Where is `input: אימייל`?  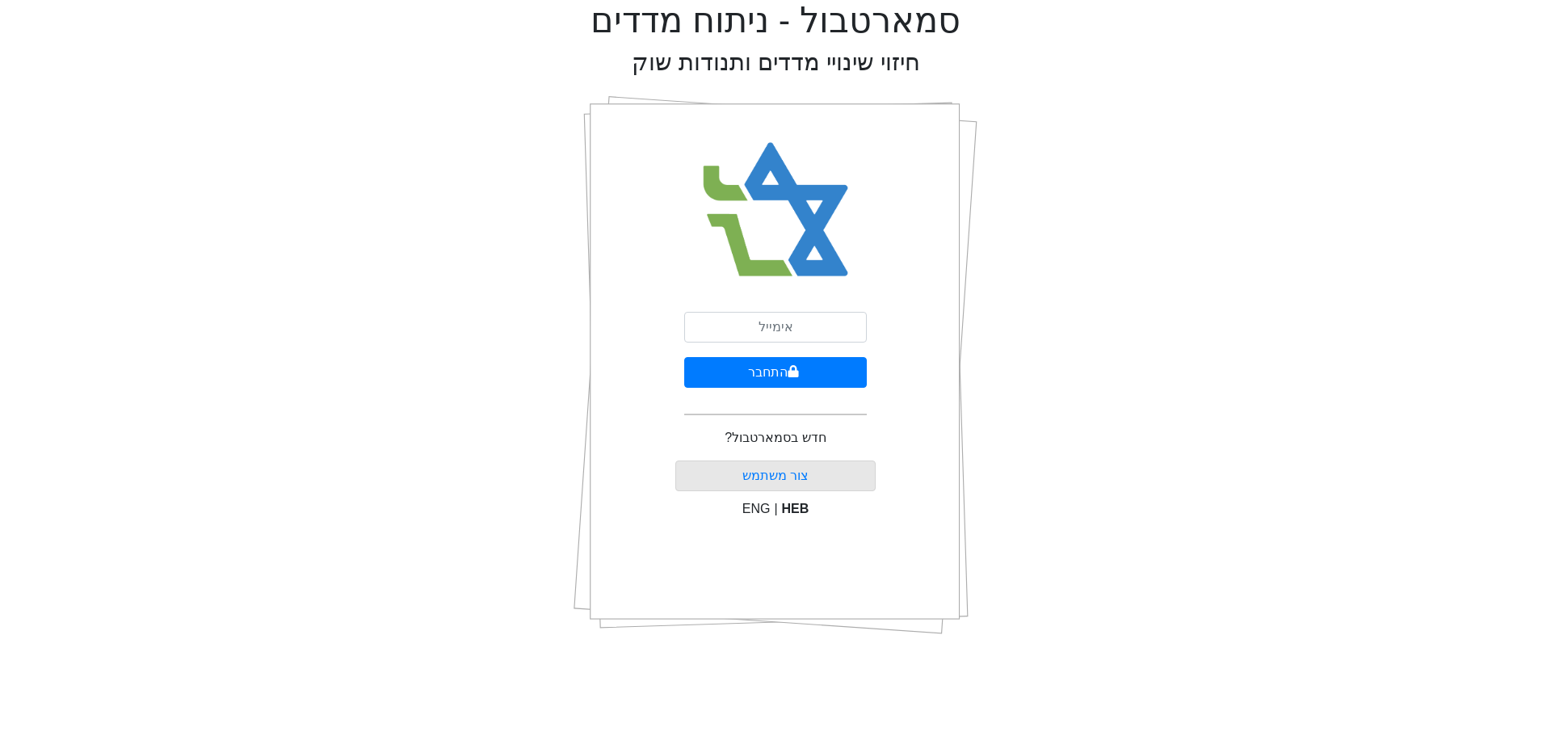
input: אימייל is located at coordinates (776, 327).